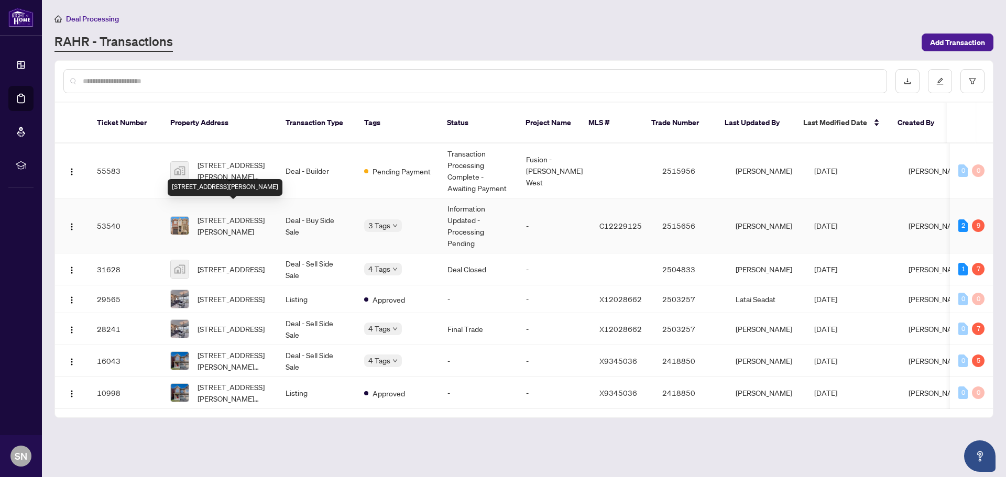 The image size is (1006, 477). What do you see at coordinates (940, 81) in the screenshot?
I see `button: edit` at bounding box center [940, 81].